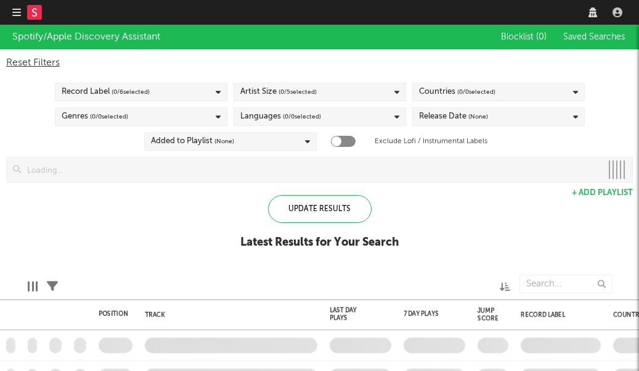  Describe the element at coordinates (320, 208) in the screenshot. I see `div: Update Results` at that location.